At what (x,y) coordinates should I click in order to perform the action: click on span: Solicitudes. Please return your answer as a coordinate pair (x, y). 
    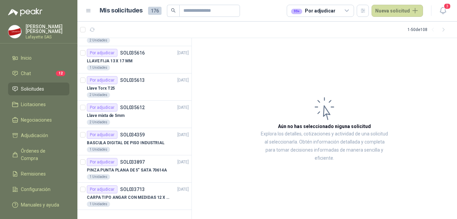
    Looking at the image, I should click on (32, 89).